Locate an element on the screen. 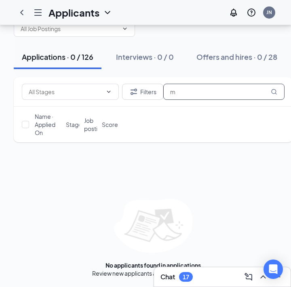  img: empty-state is located at coordinates (153, 226).